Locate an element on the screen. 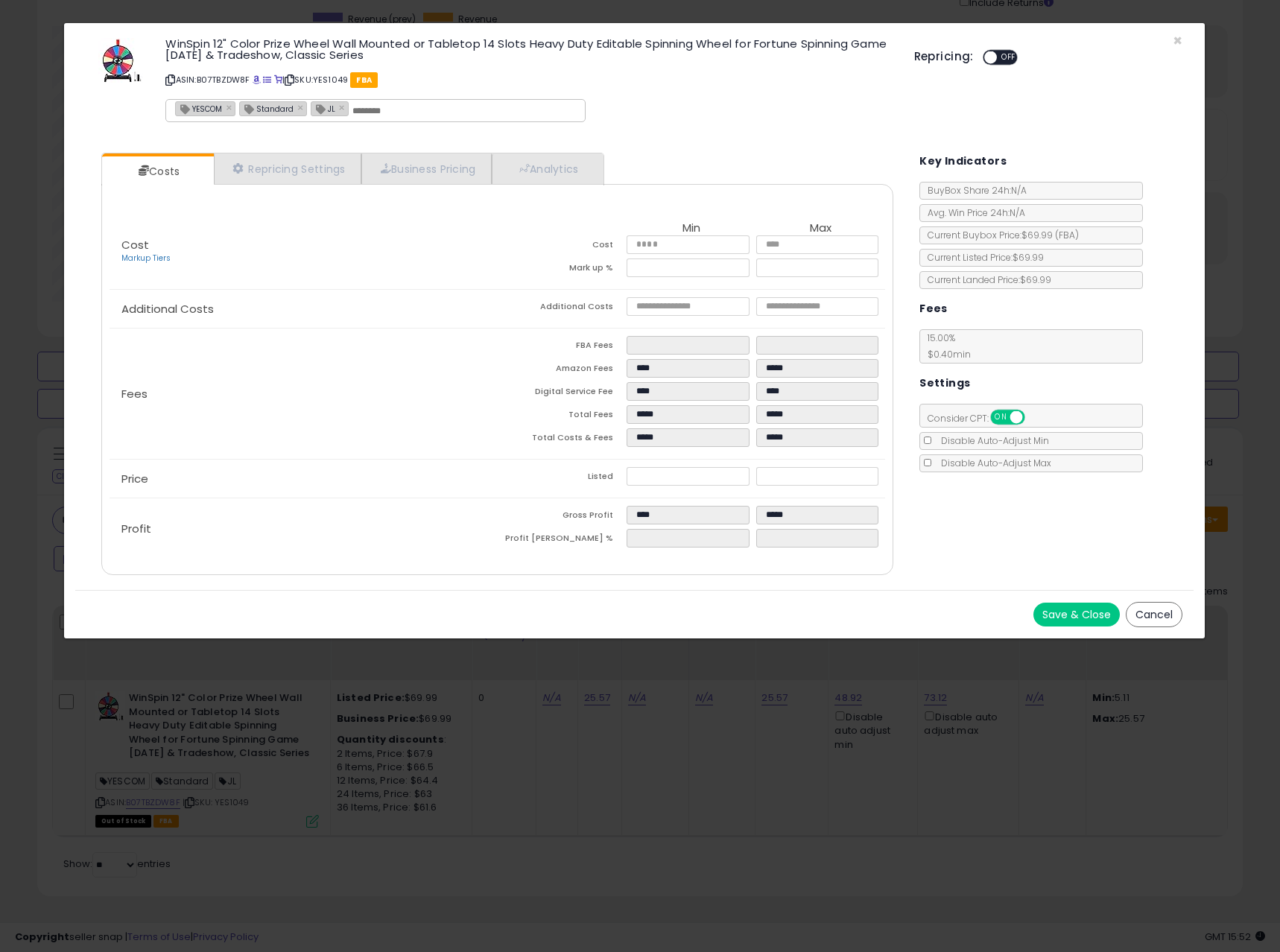 This screenshot has width=1280, height=952. td: Cost is located at coordinates (562, 246).